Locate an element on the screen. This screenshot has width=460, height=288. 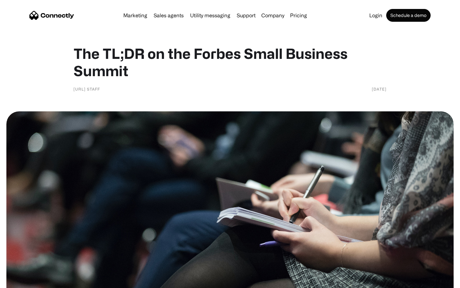
a: Pricing is located at coordinates (299, 15).